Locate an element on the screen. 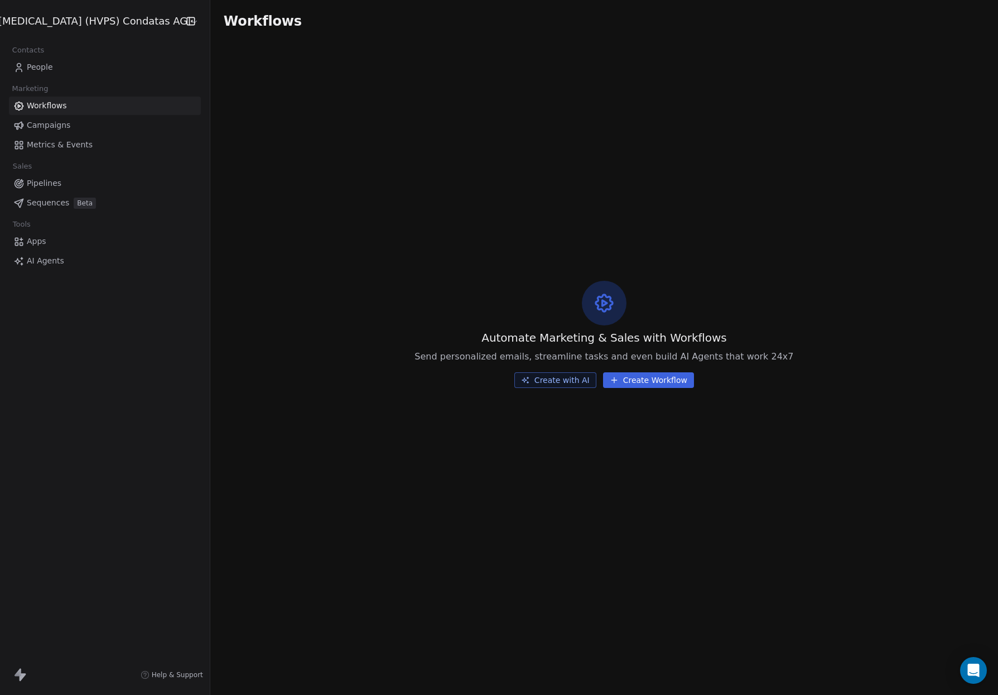  a: People is located at coordinates (105, 67).